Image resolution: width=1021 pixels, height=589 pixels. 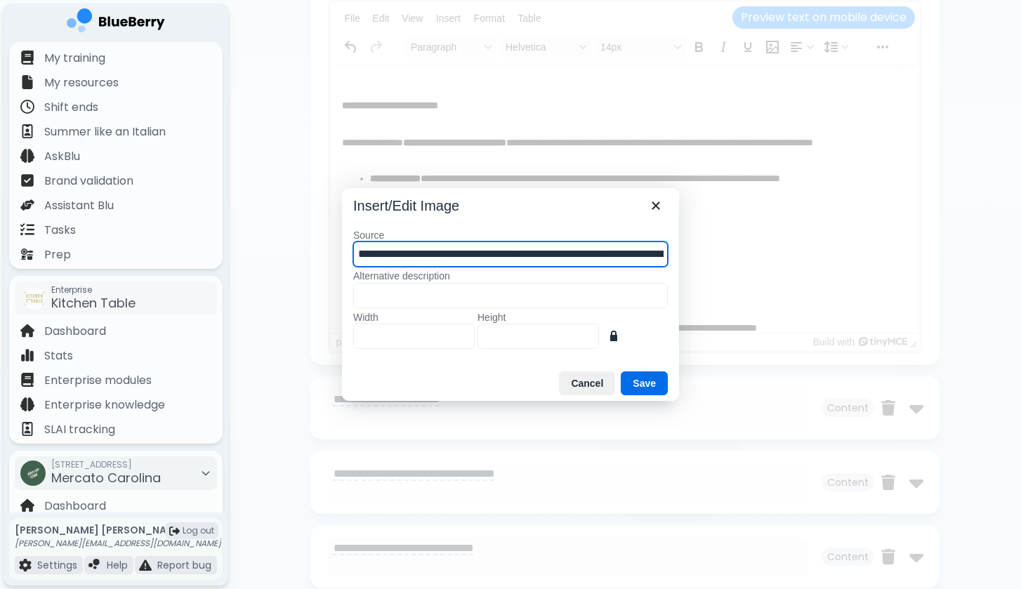 What do you see at coordinates (74, 58) in the screenshot?
I see `p: My training` at bounding box center [74, 58].